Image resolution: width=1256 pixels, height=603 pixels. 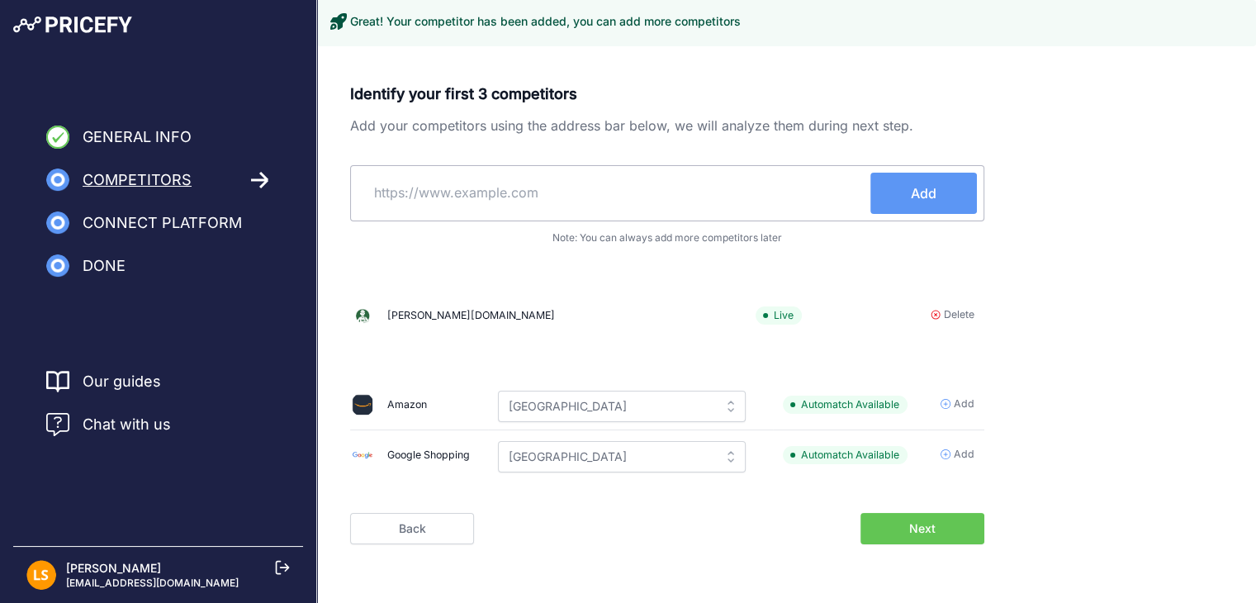 What do you see at coordinates (137, 180) in the screenshot?
I see `span: Competitors` at bounding box center [137, 180].